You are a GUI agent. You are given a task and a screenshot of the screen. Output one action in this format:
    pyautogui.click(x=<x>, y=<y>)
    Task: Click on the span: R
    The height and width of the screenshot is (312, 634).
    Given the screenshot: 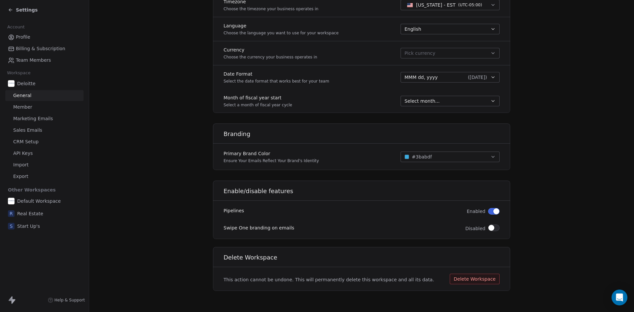 What is the action you would take?
    pyautogui.click(x=11, y=214)
    